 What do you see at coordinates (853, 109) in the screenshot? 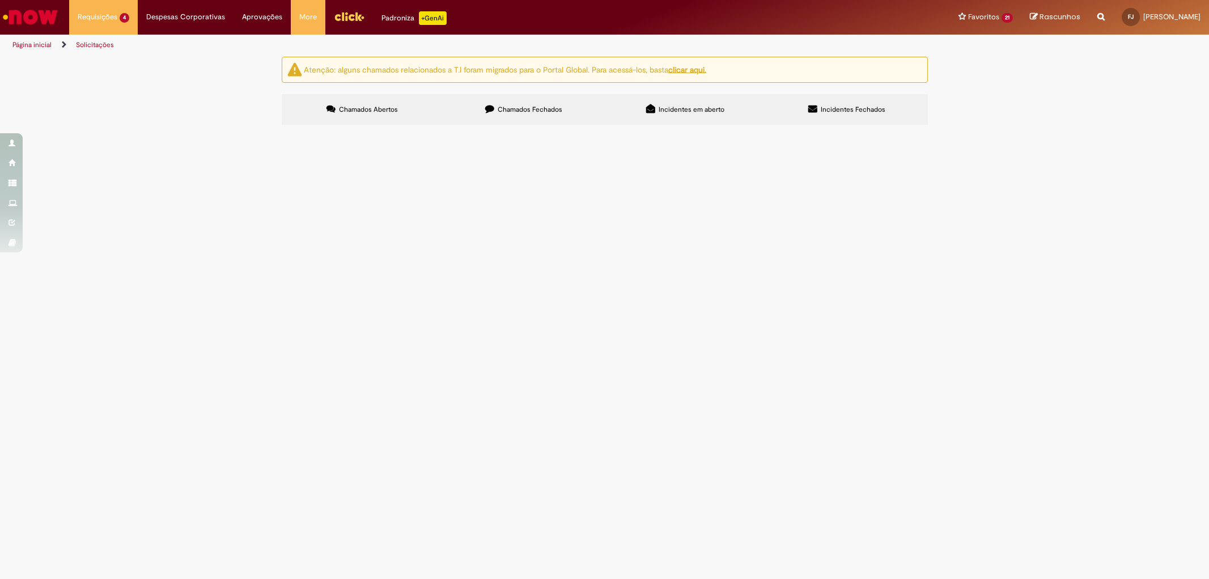
I see `span: Incidentes Fechados` at bounding box center [853, 109].